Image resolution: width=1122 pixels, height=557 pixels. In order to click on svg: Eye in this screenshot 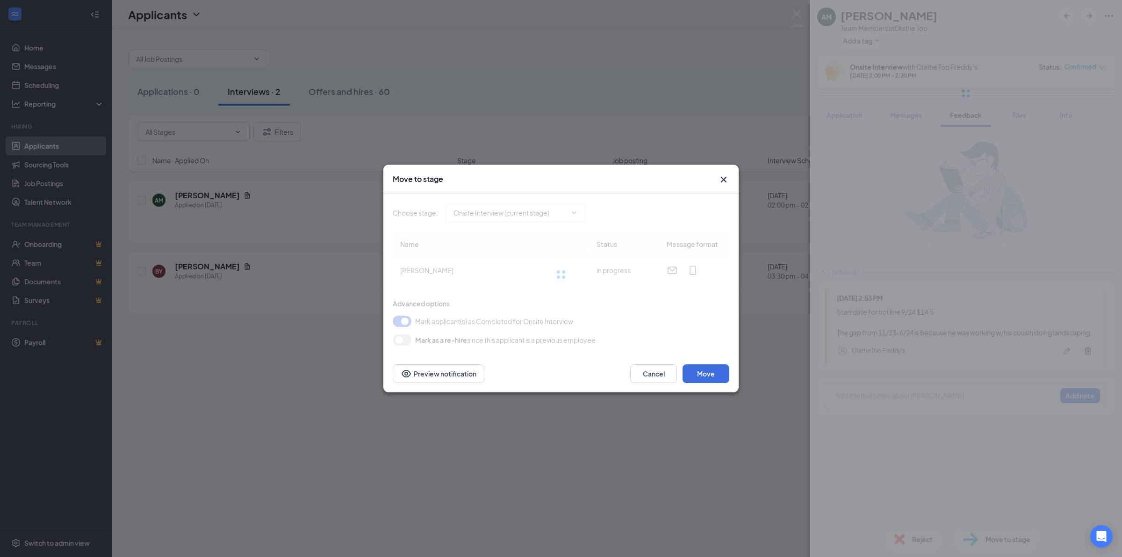, I will do `click(406, 373)`.